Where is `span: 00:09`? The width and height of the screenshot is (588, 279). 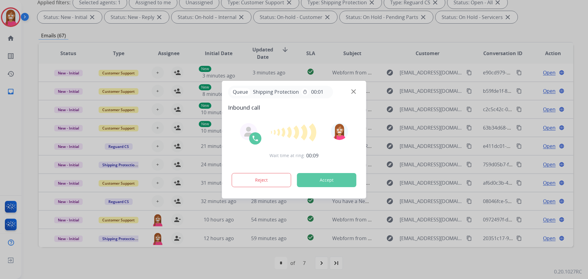 span: 00:09 is located at coordinates (312, 156).